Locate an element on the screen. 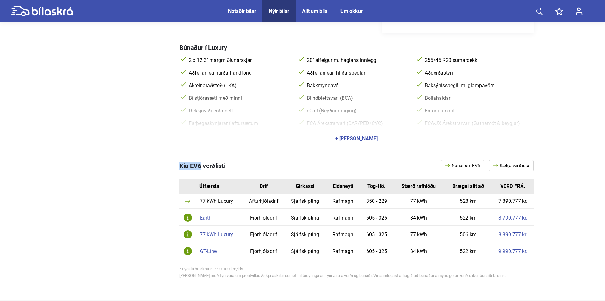 This screenshot has width=605, height=301. div: Tog-Hö. is located at coordinates (376, 186).